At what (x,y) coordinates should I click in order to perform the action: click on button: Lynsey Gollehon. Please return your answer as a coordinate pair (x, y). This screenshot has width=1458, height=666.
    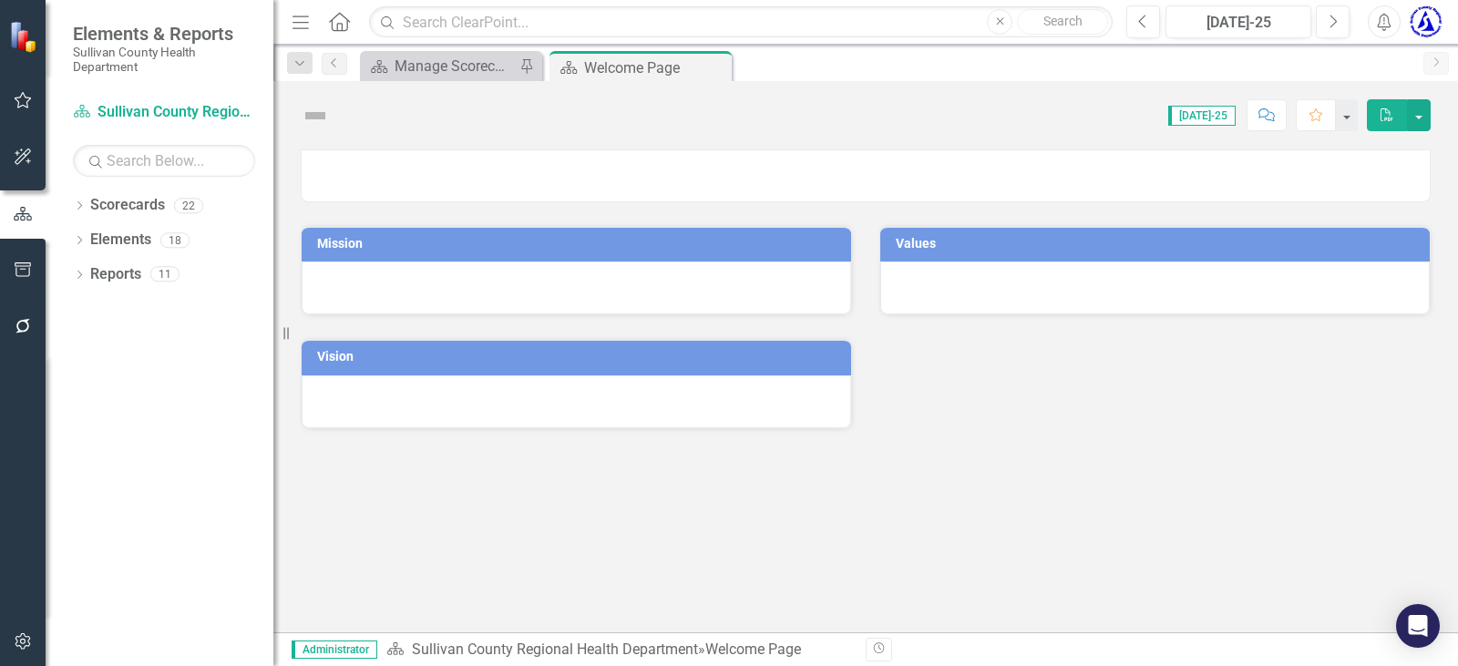
    Looking at the image, I should click on (1426, 22).